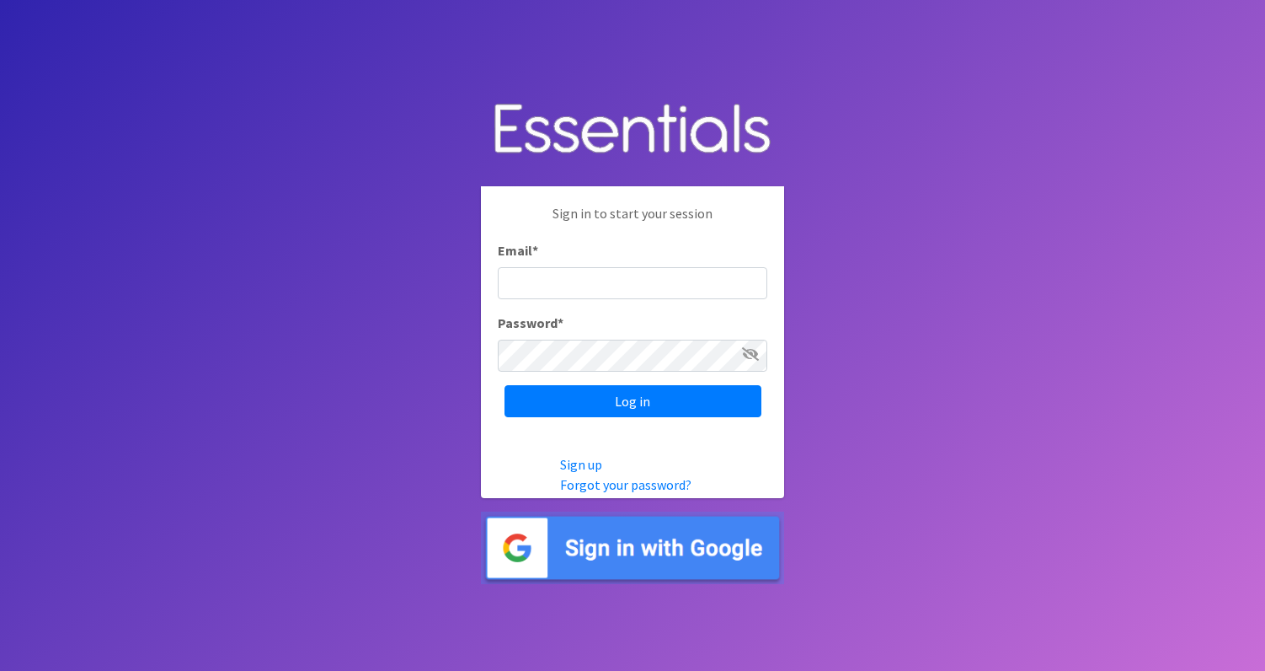  Describe the element at coordinates (626, 484) in the screenshot. I see `a: Forgot your password?` at that location.